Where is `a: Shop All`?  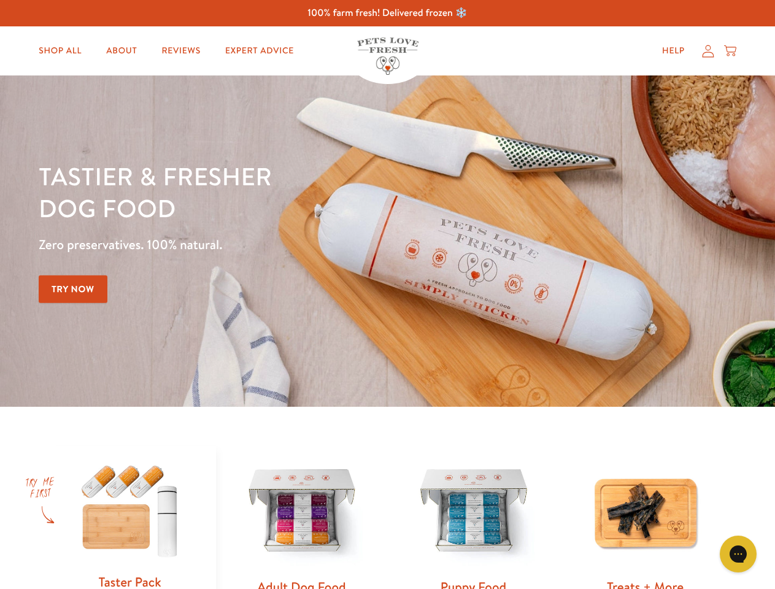
a: Shop All is located at coordinates (60, 51).